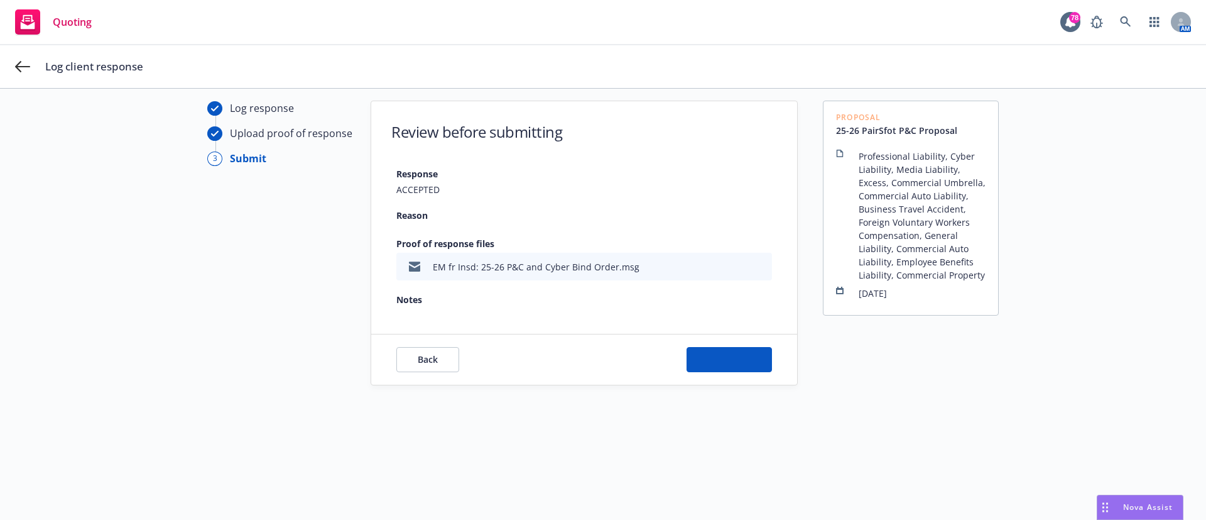 Image resolution: width=1206 pixels, height=520 pixels. I want to click on button: download file, so click(741, 266).